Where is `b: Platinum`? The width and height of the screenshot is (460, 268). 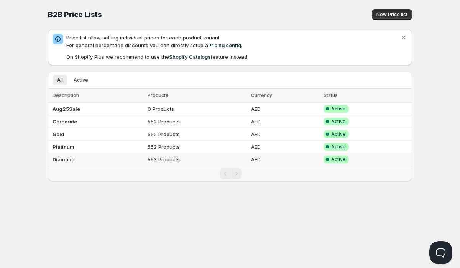 b: Platinum is located at coordinates (63, 147).